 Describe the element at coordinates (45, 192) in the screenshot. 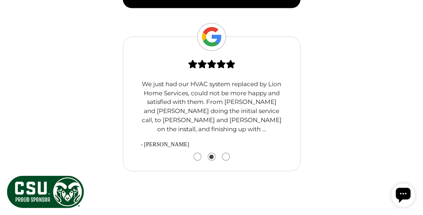

I see `img: CSU Sponsor Badge` at that location.